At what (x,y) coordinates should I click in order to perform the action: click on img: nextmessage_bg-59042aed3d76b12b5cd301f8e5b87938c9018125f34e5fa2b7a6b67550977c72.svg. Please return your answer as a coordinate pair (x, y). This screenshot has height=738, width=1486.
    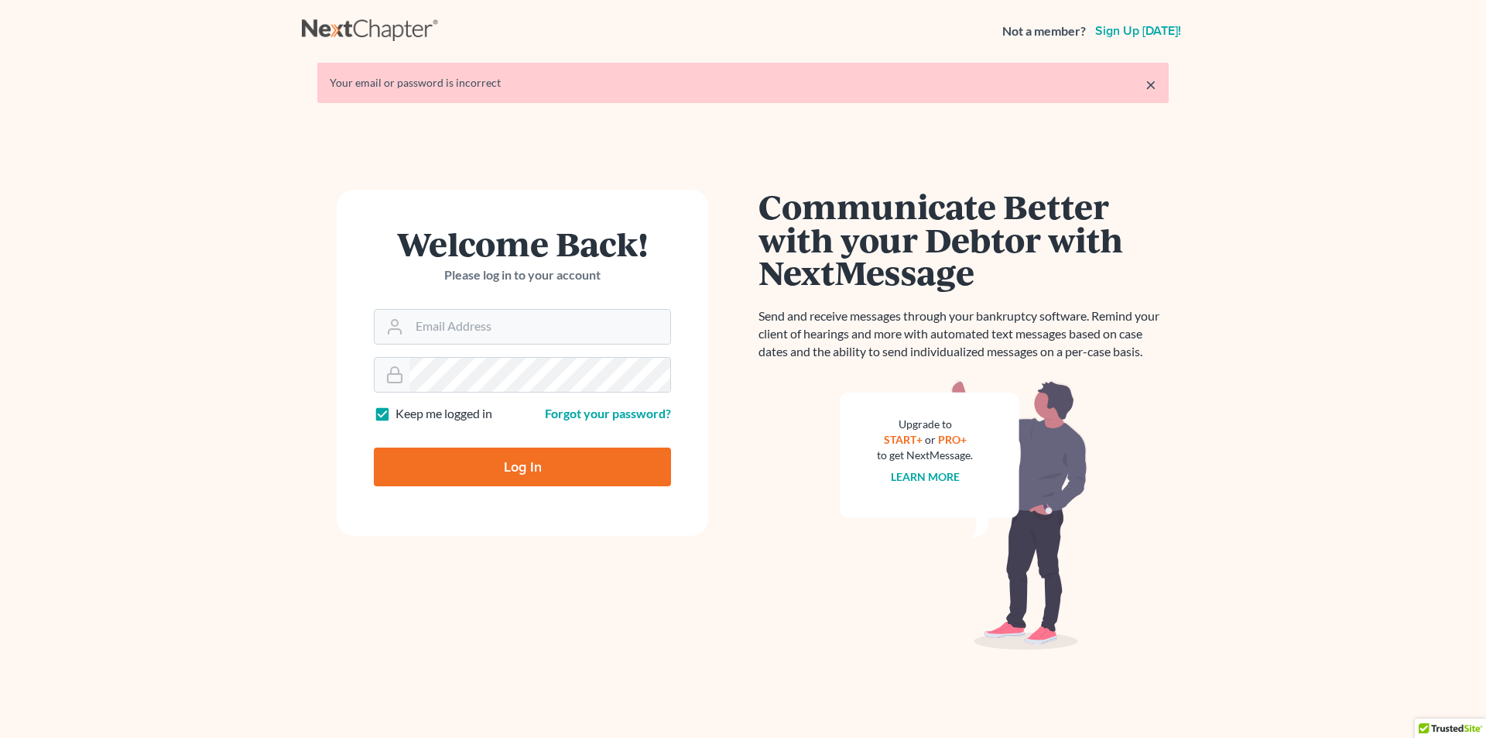
    Looking at the image, I should click on (964, 515).